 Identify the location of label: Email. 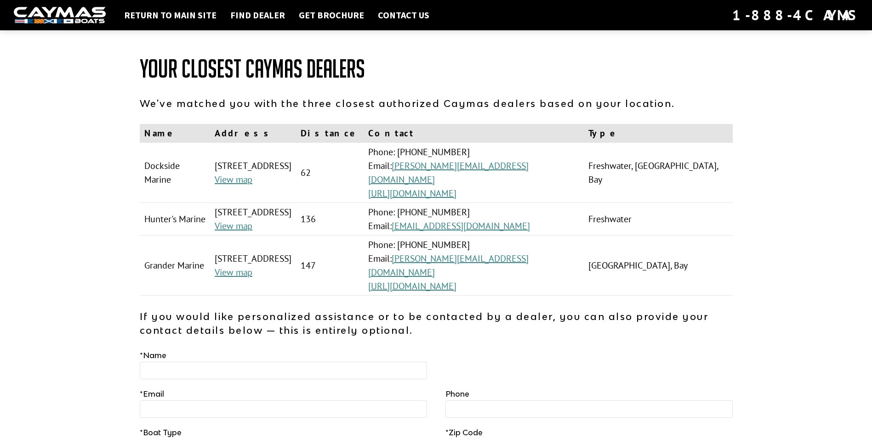
(152, 394).